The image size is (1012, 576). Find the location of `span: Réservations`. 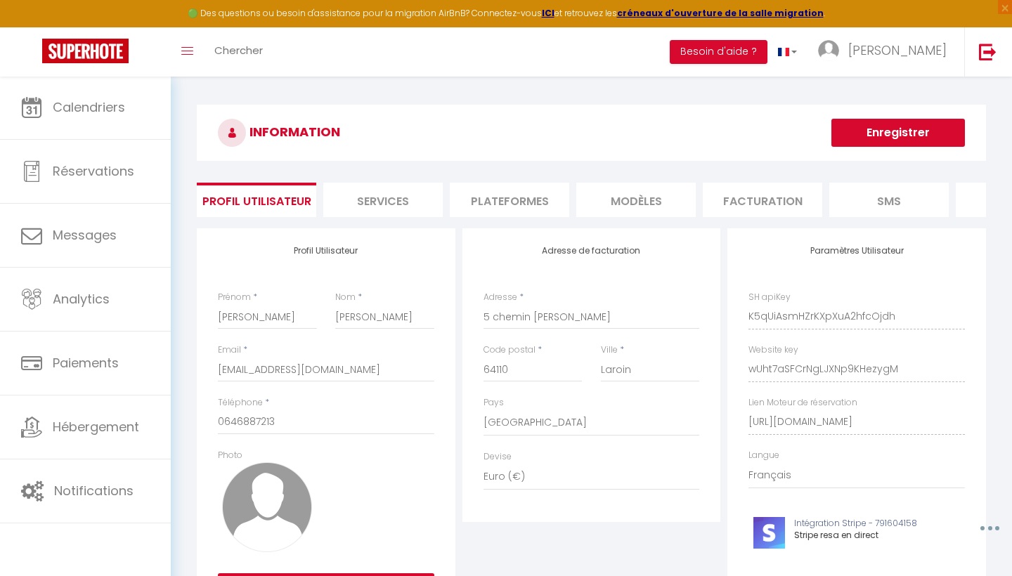

span: Réservations is located at coordinates (93, 171).